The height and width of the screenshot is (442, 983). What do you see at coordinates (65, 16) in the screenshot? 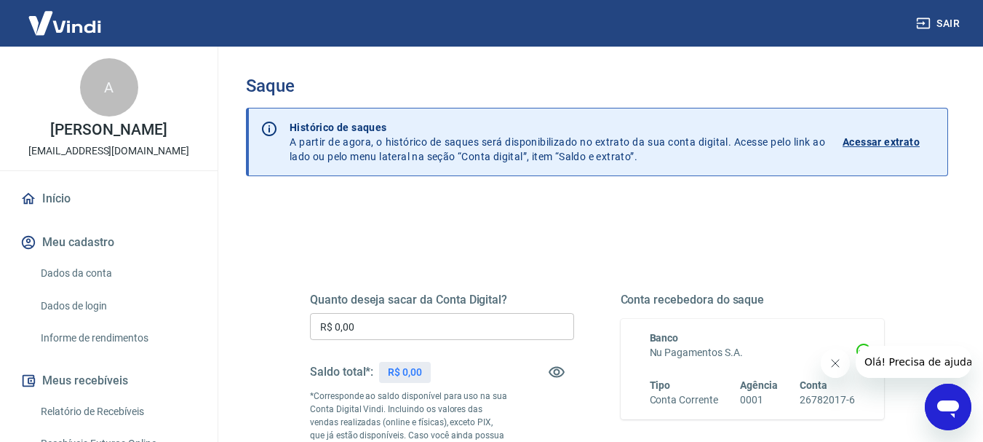
I see `span: Olá! Precisa de ajuda?` at bounding box center [65, 16].